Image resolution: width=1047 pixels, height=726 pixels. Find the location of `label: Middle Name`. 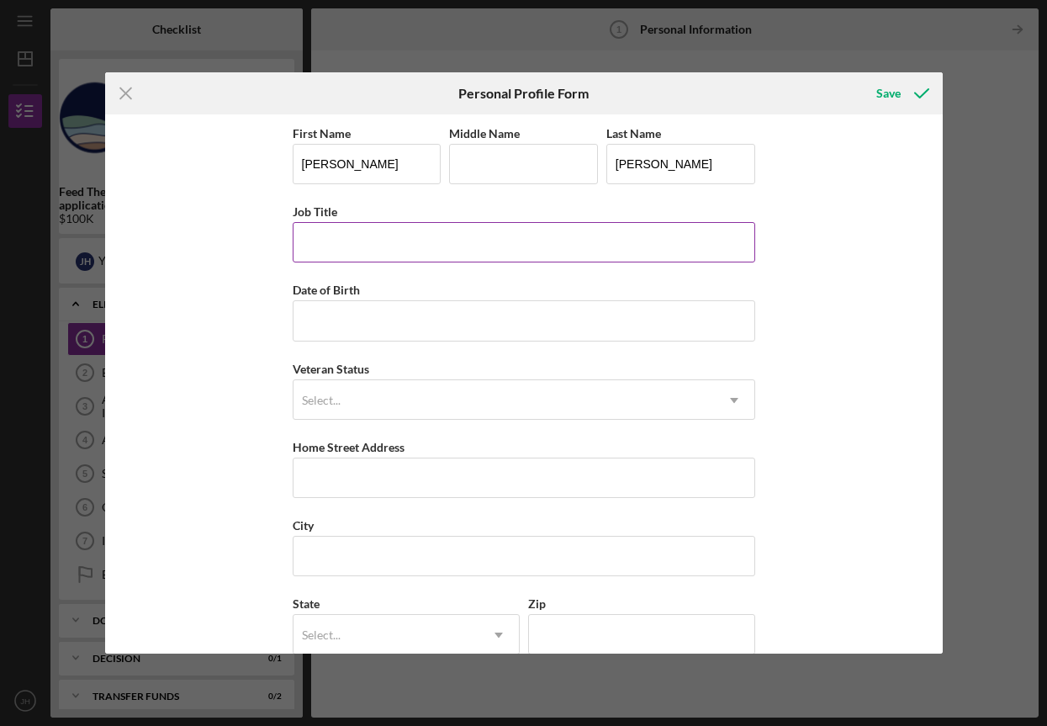

label: Middle Name is located at coordinates (485, 133).